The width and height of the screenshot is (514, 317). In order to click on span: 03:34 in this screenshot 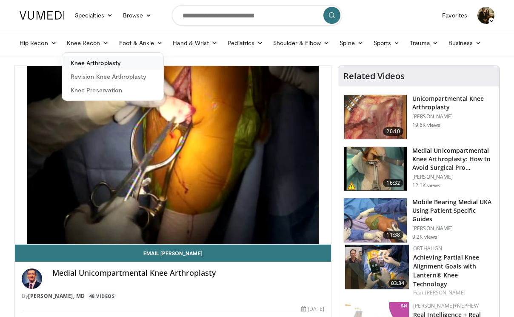, I will do `click(397, 283)`.